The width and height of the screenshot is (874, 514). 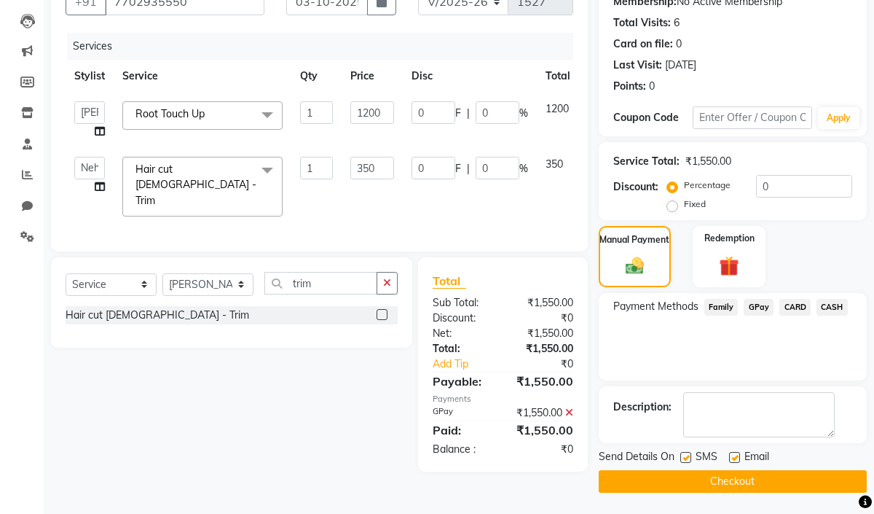 I want to click on div: Services, so click(x=326, y=46).